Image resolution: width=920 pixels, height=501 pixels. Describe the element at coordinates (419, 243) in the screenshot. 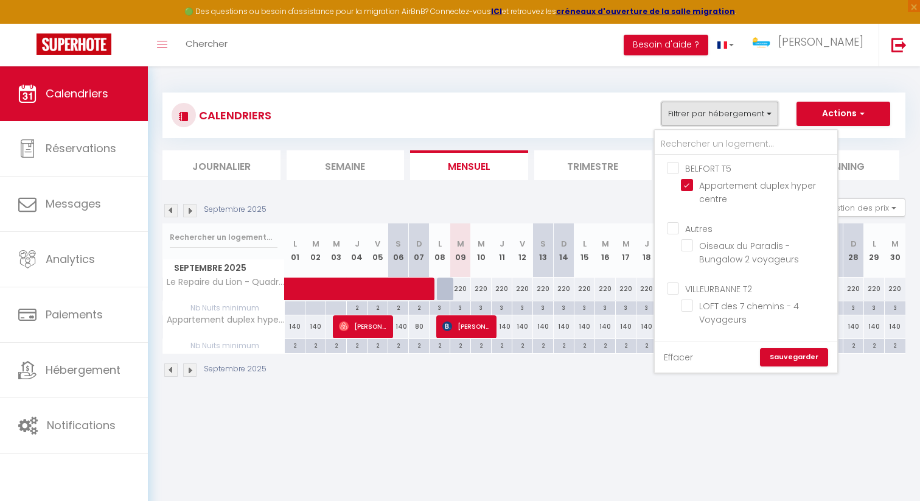

I see `abbr: D` at that location.